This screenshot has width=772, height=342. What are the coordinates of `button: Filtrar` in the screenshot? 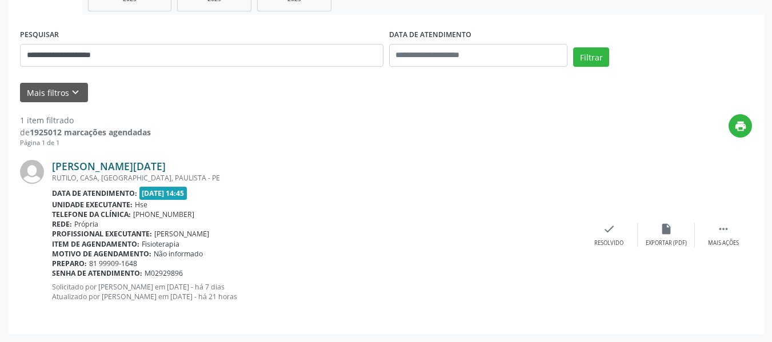 It's located at (591, 57).